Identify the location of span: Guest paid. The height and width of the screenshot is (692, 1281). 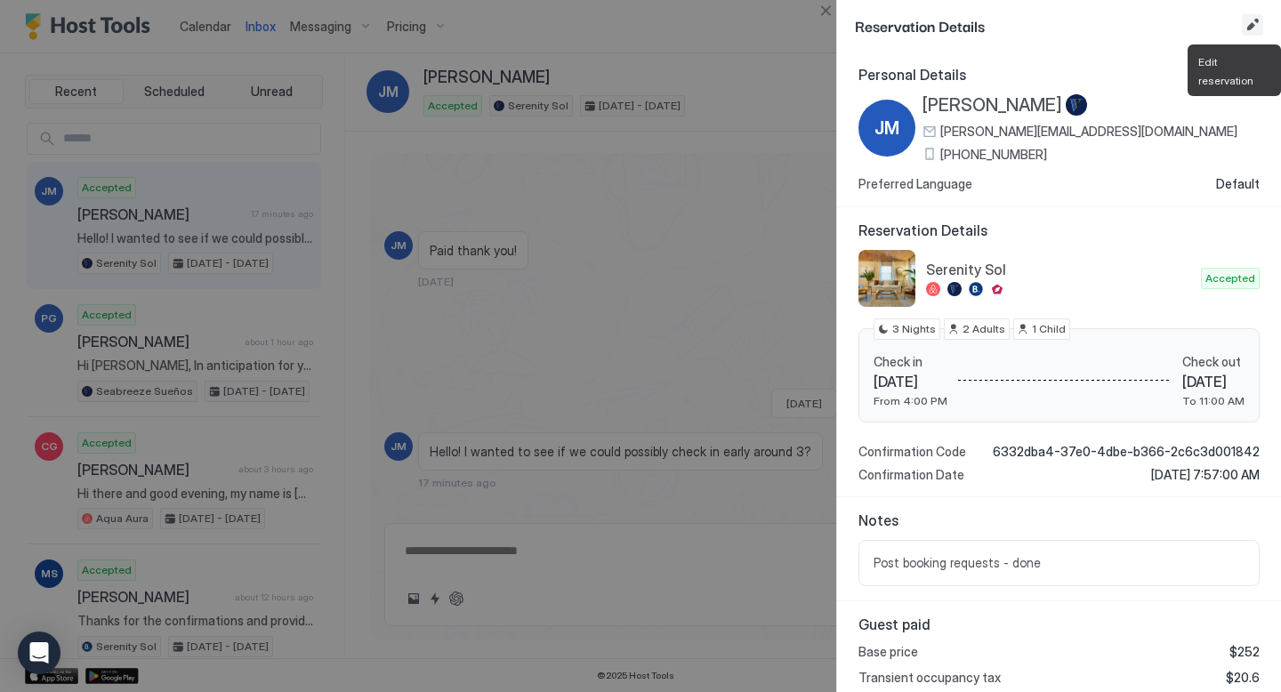
(1058, 624).